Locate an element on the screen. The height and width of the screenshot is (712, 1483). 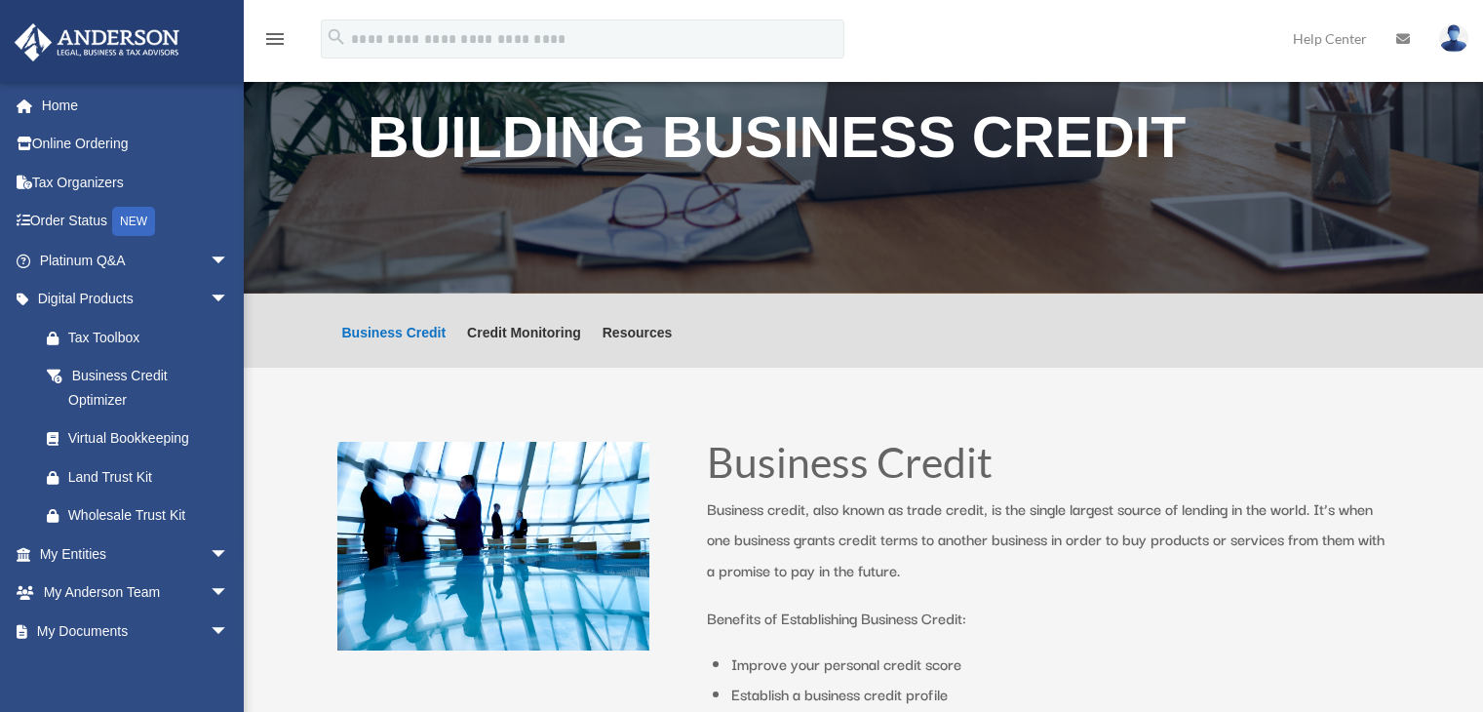
img: User Pic is located at coordinates (1454, 38).